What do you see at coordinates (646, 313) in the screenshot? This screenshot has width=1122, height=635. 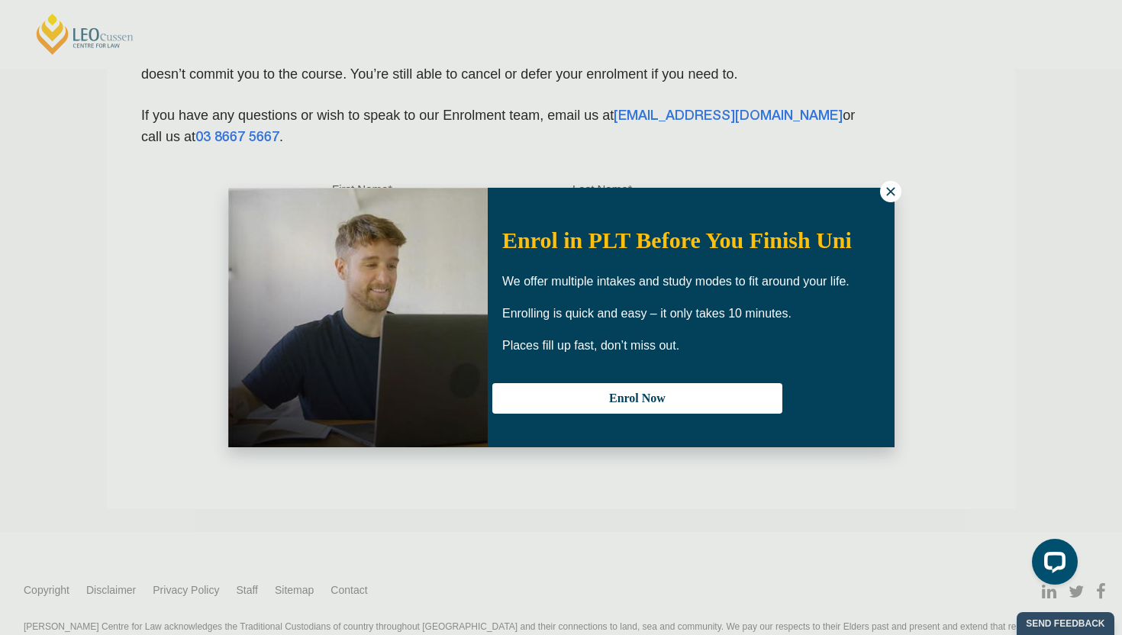 I see `span: Enrolling is quick and easy – it only takes 10 minutes.` at bounding box center [646, 313].